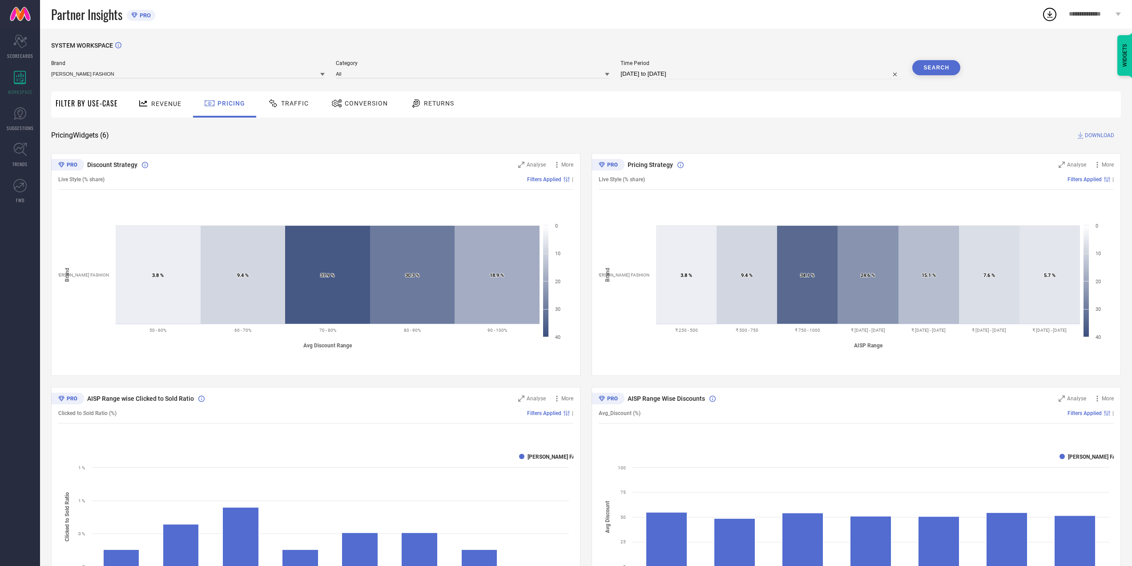 The width and height of the screenshot is (1132, 566). What do you see at coordinates (622, 179) in the screenshot?
I see `span: Live Style (% share)` at bounding box center [622, 179].